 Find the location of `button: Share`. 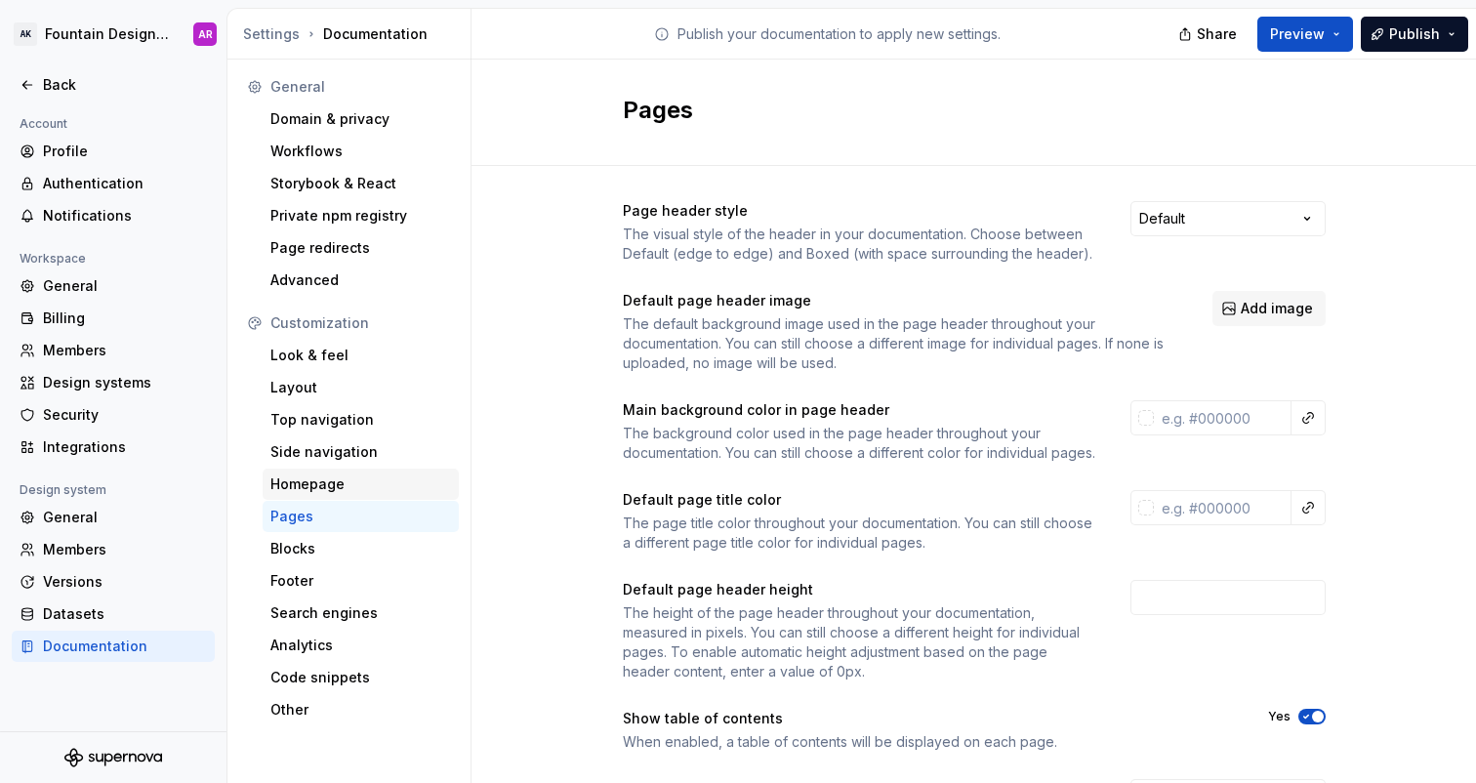

button: Share is located at coordinates (1209, 34).